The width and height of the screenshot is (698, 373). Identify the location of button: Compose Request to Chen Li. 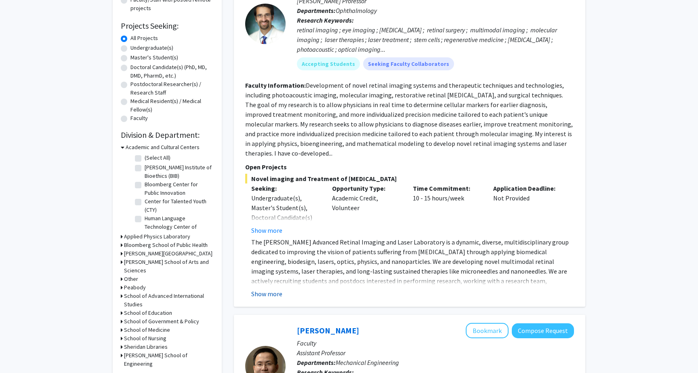
(543, 331).